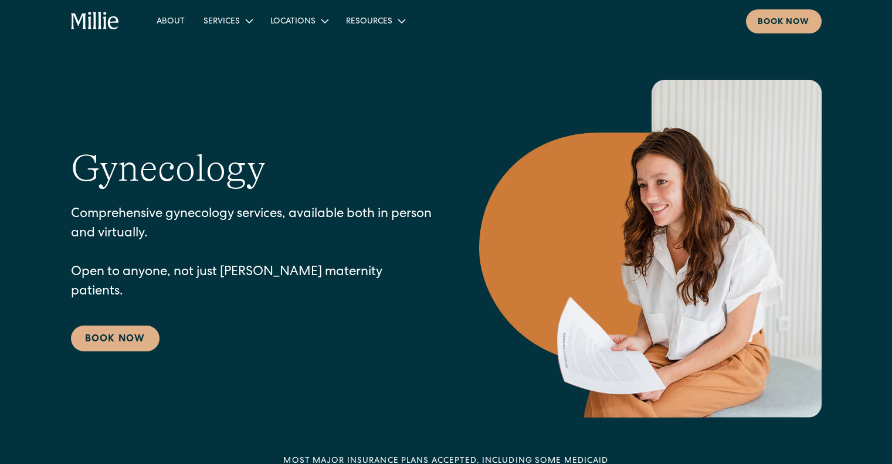  Describe the element at coordinates (171, 21) in the screenshot. I see `a: About` at that location.